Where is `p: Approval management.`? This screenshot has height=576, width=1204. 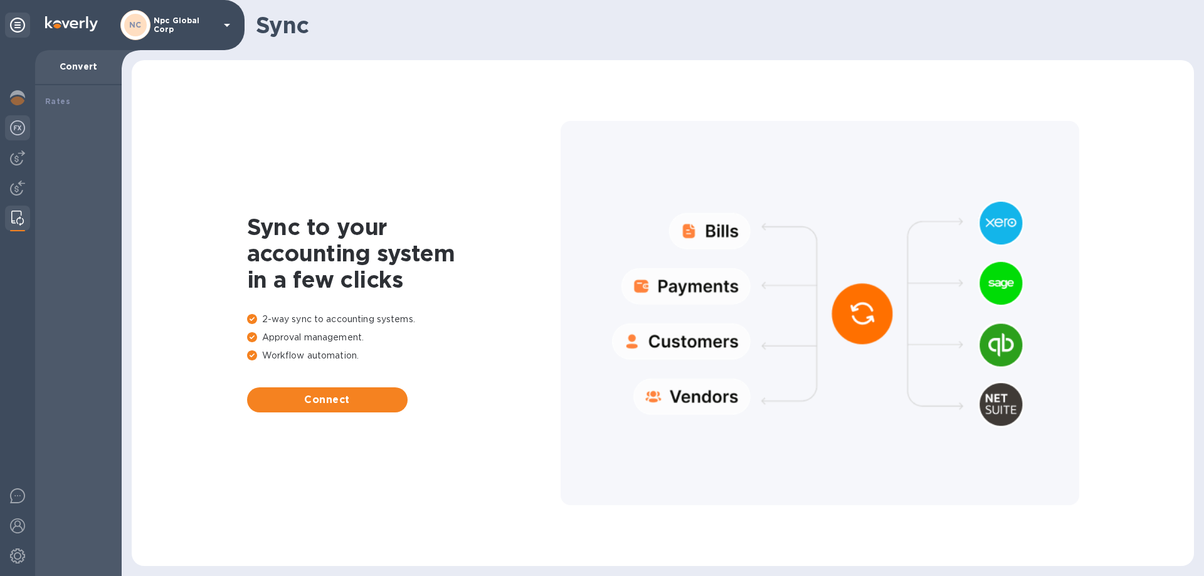 p: Approval management. is located at coordinates (404, 337).